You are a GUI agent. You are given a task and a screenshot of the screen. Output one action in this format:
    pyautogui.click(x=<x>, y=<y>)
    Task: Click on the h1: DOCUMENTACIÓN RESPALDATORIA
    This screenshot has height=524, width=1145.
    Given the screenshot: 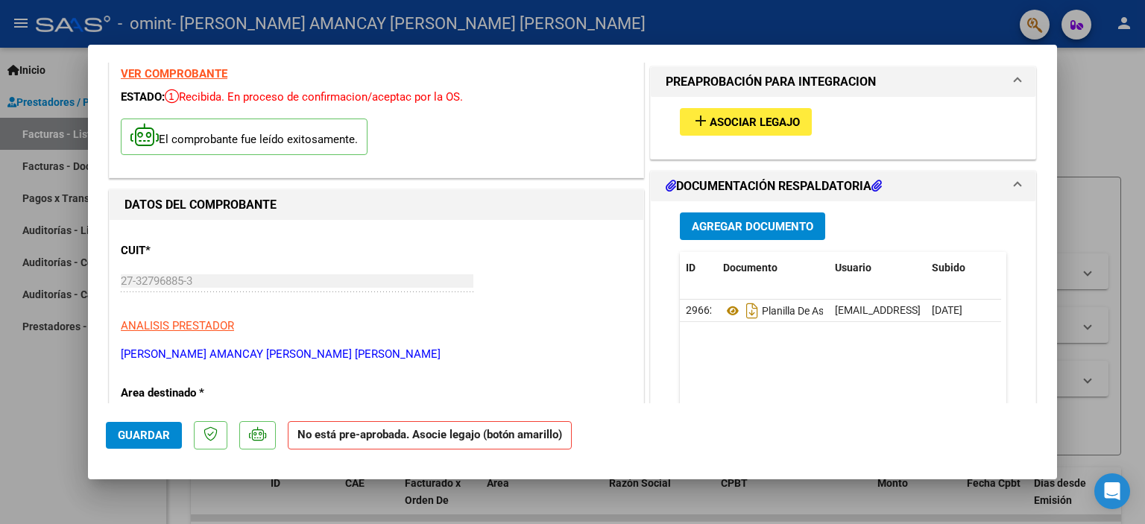 What is the action you would take?
    pyautogui.click(x=774, y=186)
    